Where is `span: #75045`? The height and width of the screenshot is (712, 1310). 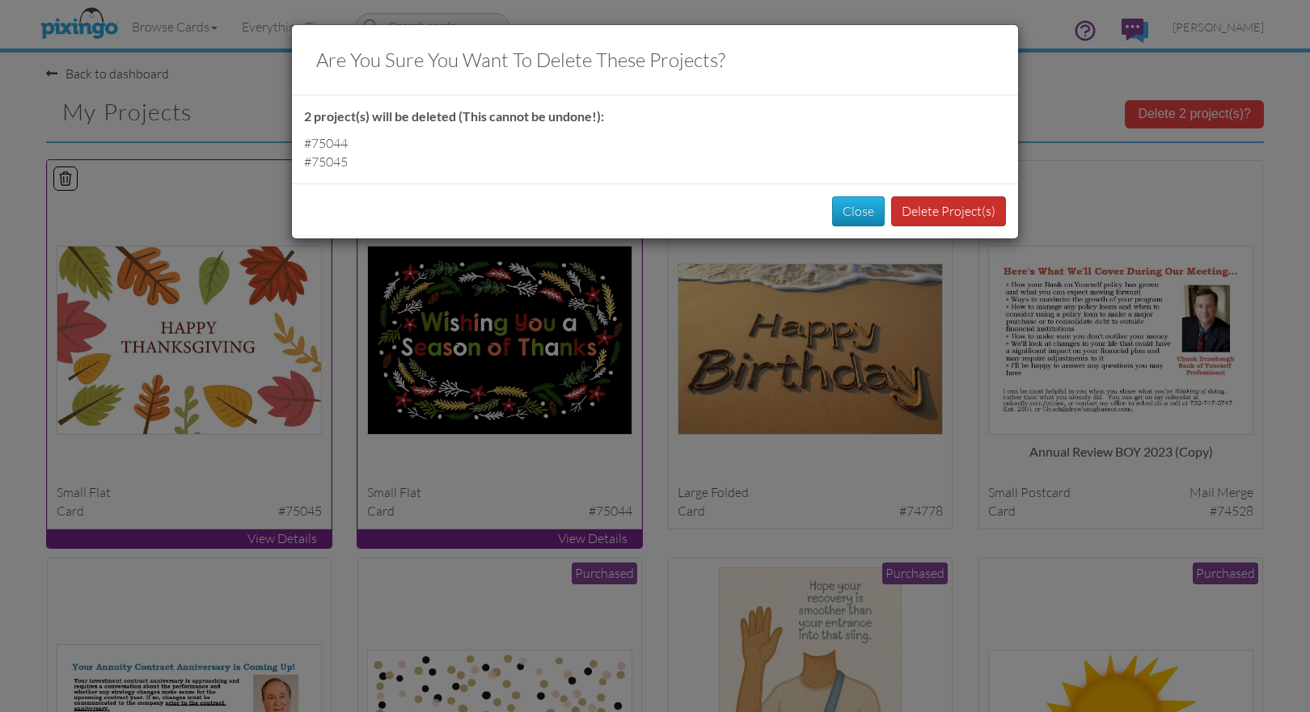 span: #75045 is located at coordinates (326, 162).